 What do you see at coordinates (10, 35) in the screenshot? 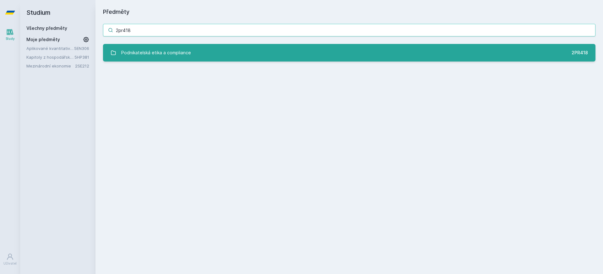
I see `a: Study` at bounding box center [10, 35].